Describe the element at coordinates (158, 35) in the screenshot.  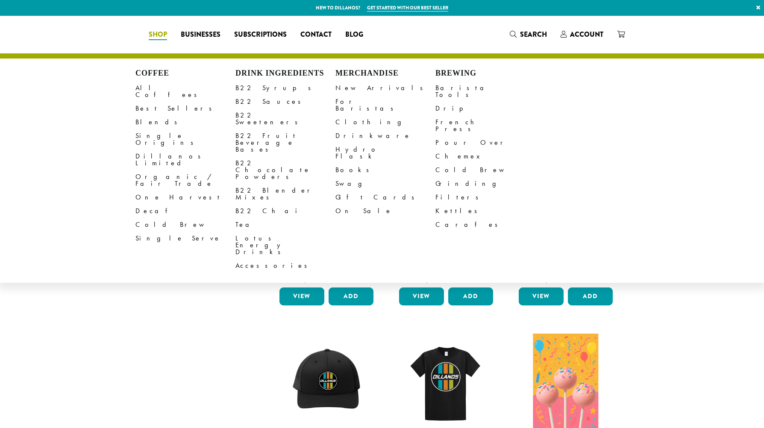
I see `span: Shop` at that location.